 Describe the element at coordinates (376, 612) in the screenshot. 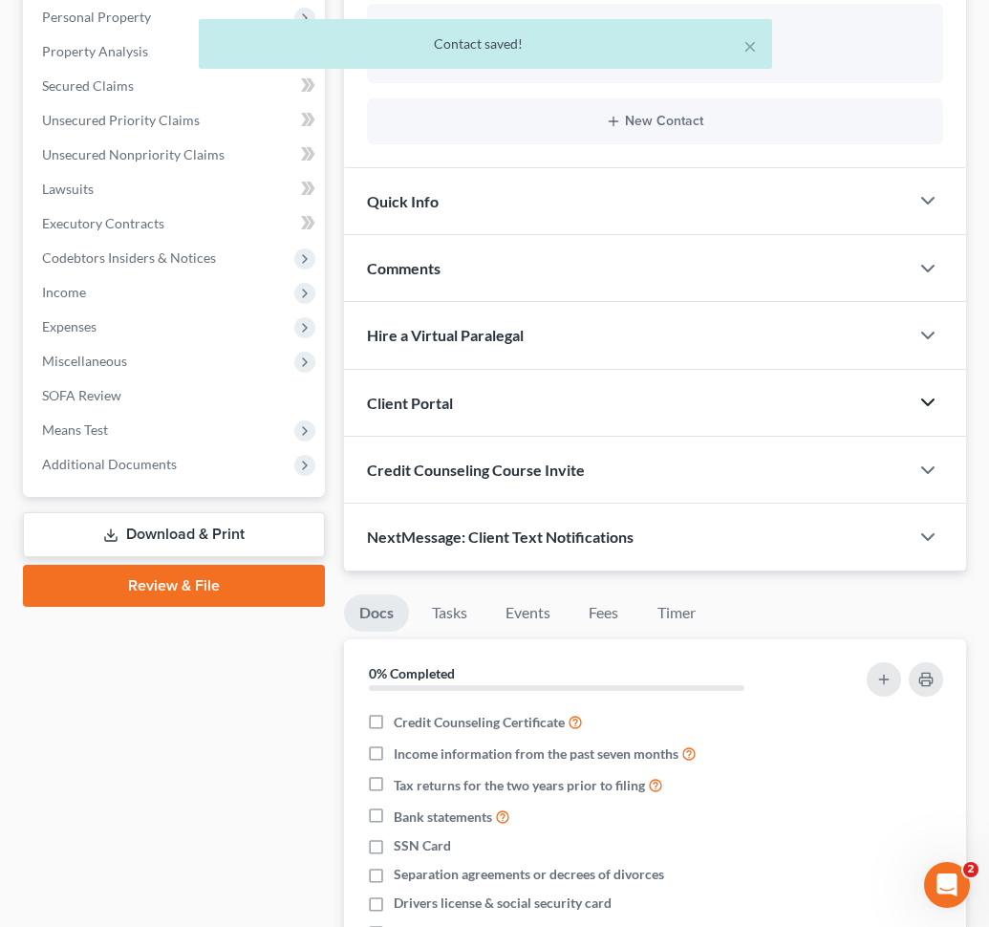

I see `a: Docs` at that location.